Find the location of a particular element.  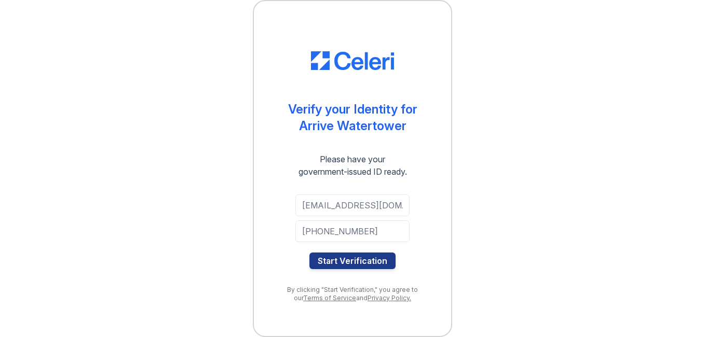

div: By clicking "Start Verification," you agree to our and is located at coordinates (352, 294).